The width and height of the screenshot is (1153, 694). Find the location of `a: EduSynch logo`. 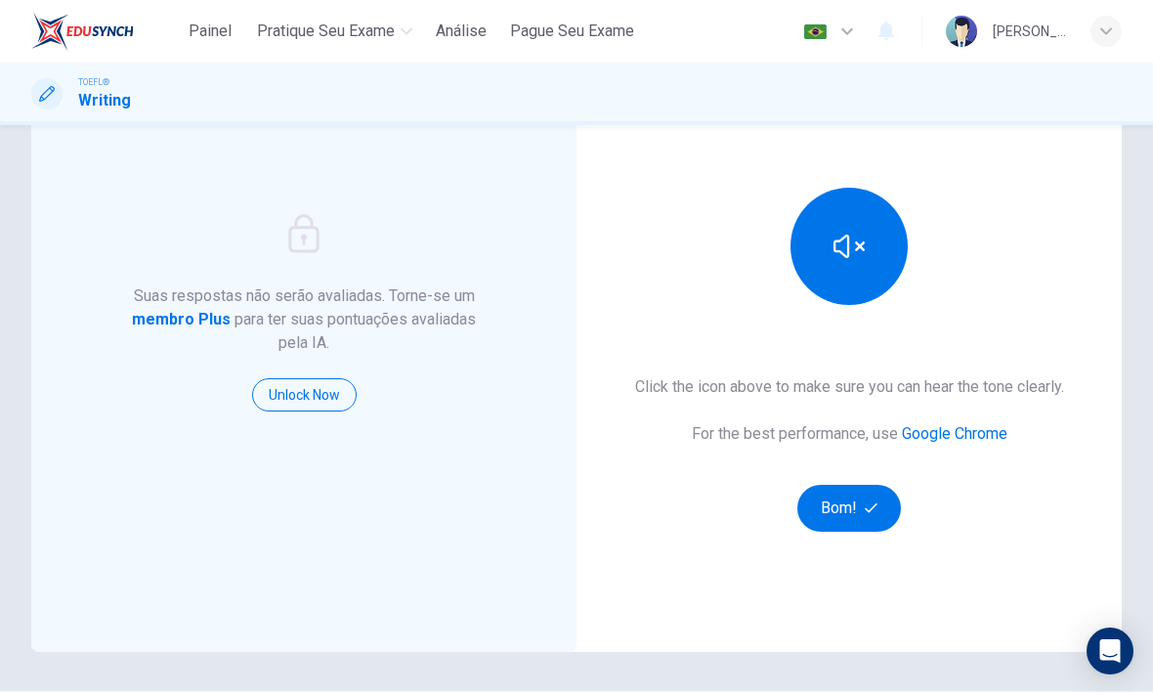

a: EduSynch logo is located at coordinates (105, 31).